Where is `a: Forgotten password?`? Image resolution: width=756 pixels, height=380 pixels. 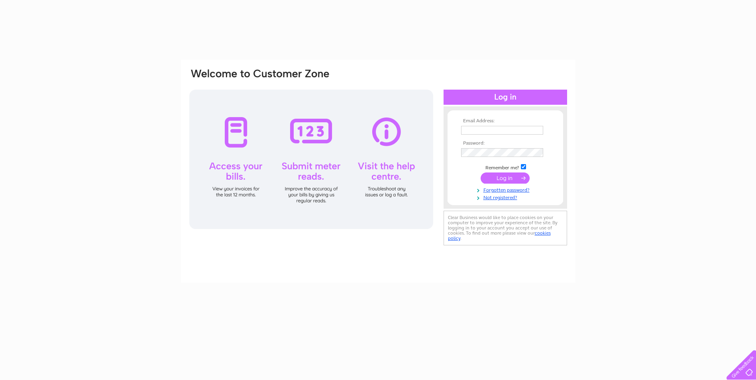 a: Forgotten password? is located at coordinates (506, 189).